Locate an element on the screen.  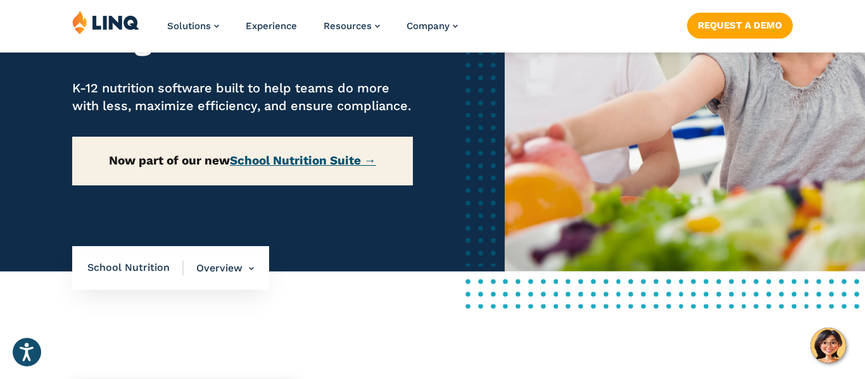
strong: Now part of our new is located at coordinates (243, 160).